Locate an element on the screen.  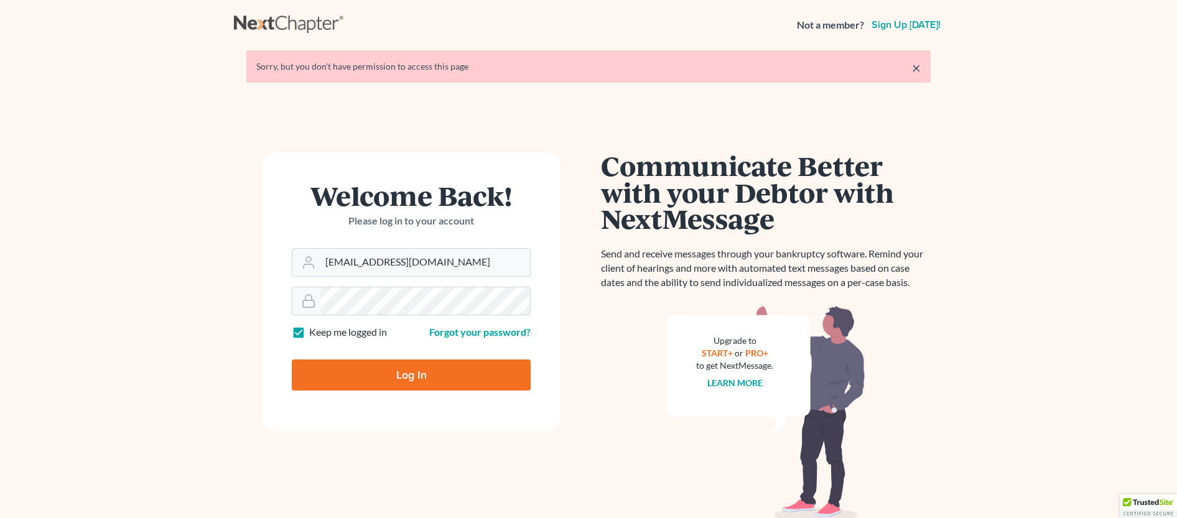
input: Email Address is located at coordinates (425, 263).